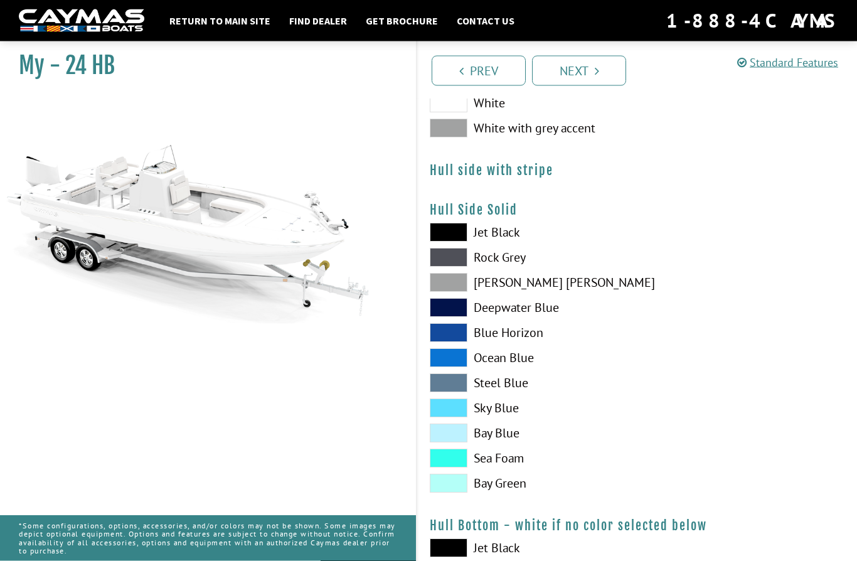 The image size is (857, 561). I want to click on label: Bay Green, so click(527, 484).